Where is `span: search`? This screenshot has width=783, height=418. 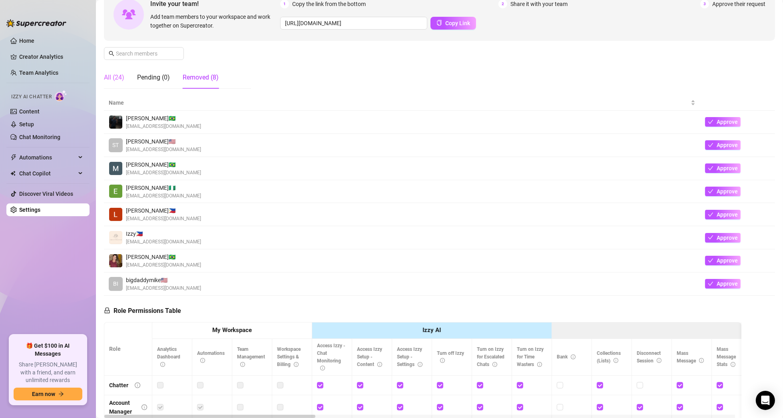
span: search is located at coordinates (111, 54).